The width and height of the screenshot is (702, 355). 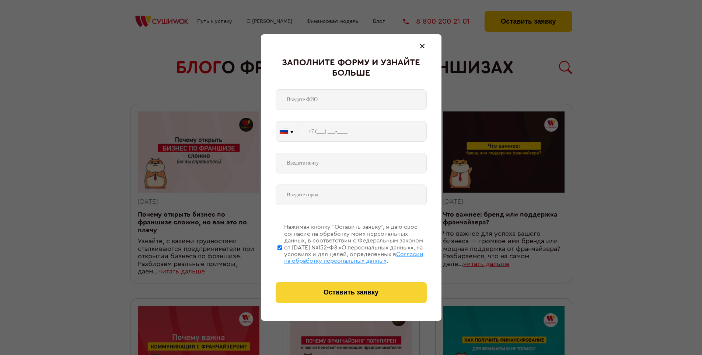 I want to click on input: Введите город, so click(x=351, y=195).